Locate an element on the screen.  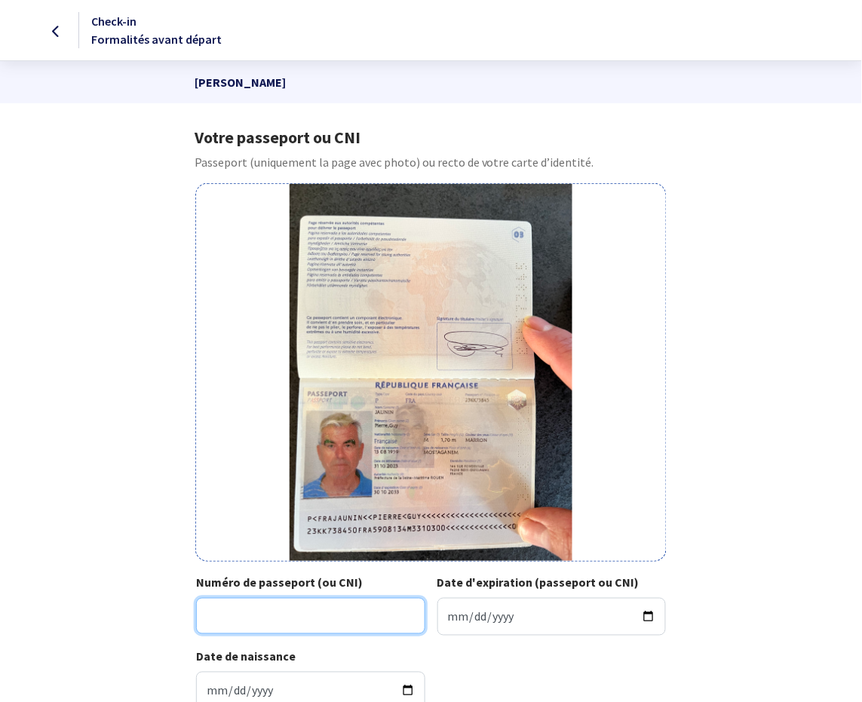
strong: Numéro de passeport (ou CNI) is located at coordinates (279, 583).